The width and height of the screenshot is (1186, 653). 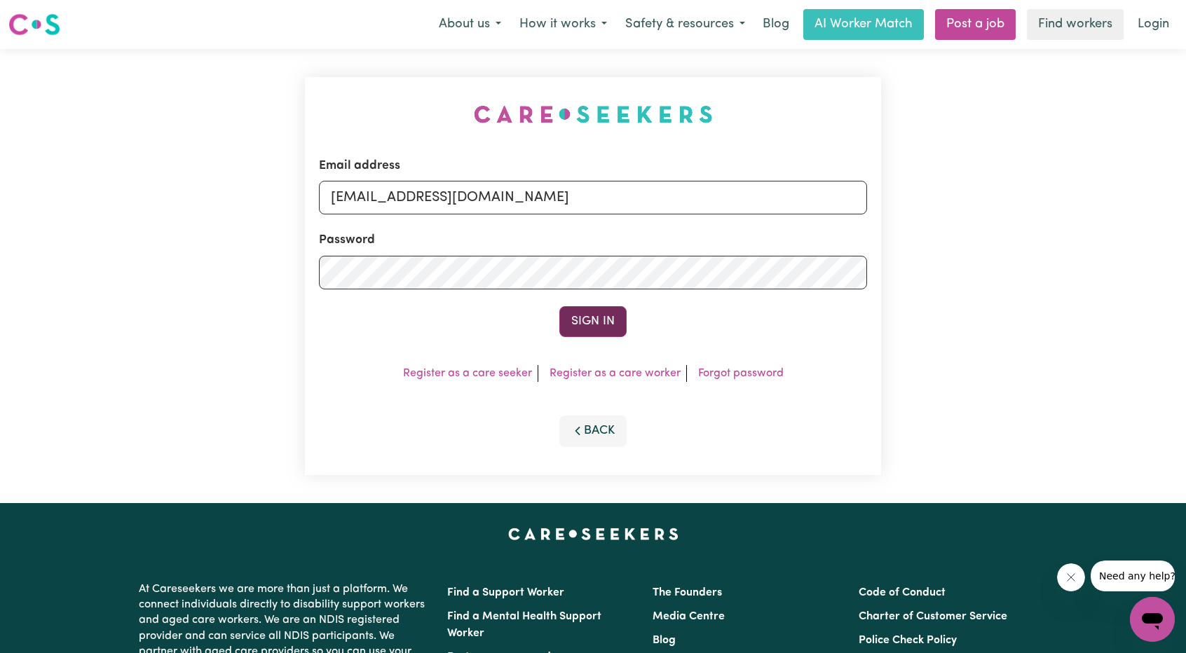 I want to click on button: About us, so click(x=469, y=25).